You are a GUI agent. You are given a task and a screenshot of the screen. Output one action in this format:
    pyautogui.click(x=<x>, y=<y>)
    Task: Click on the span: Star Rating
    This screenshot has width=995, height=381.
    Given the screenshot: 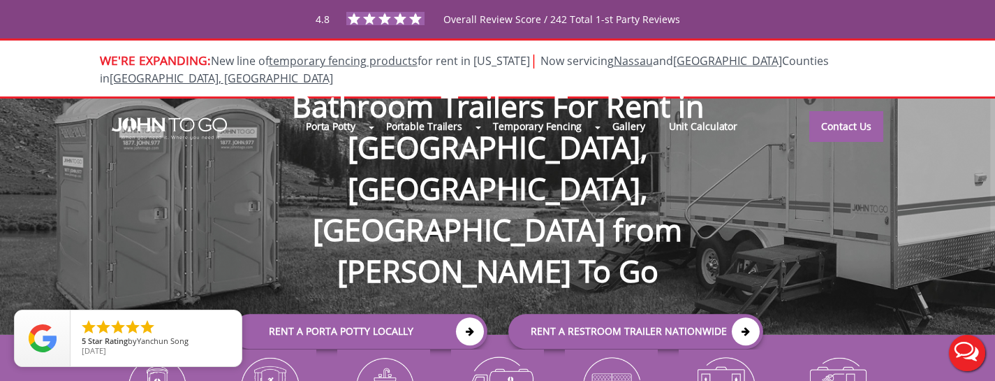 What is the action you would take?
    pyautogui.click(x=108, y=340)
    